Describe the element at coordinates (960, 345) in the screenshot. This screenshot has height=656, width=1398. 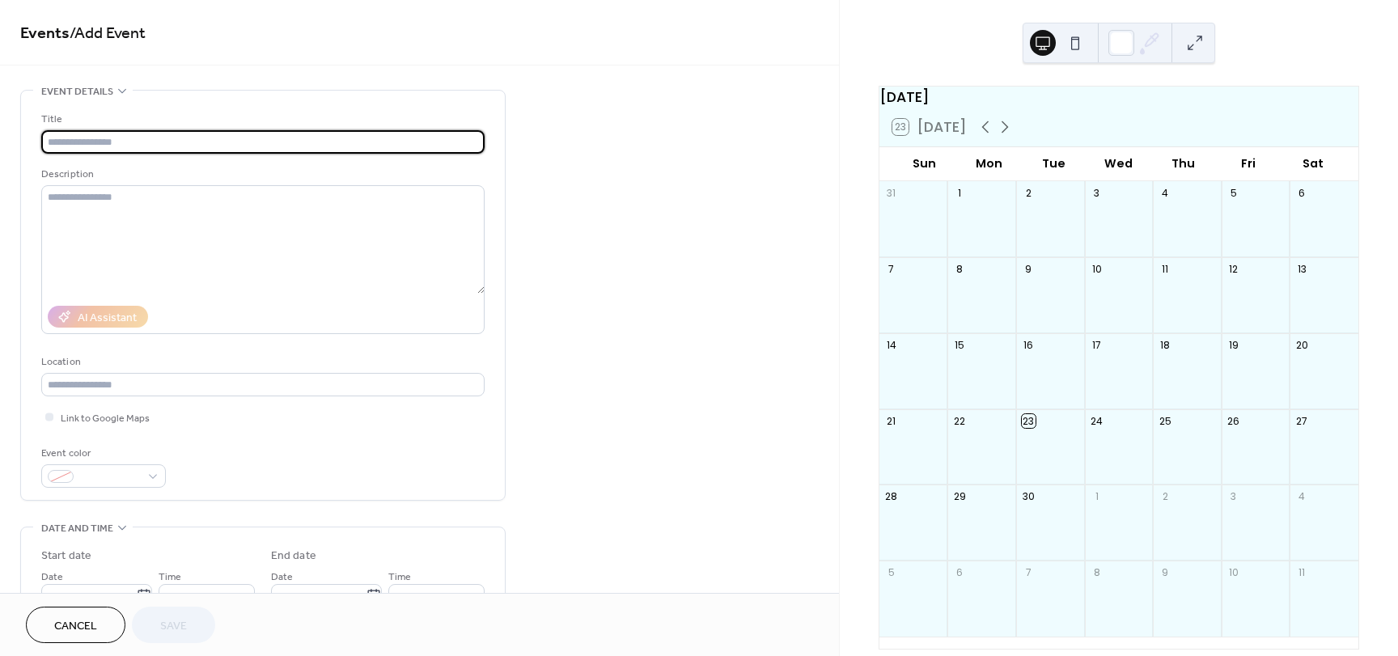
I see `div: 15` at that location.